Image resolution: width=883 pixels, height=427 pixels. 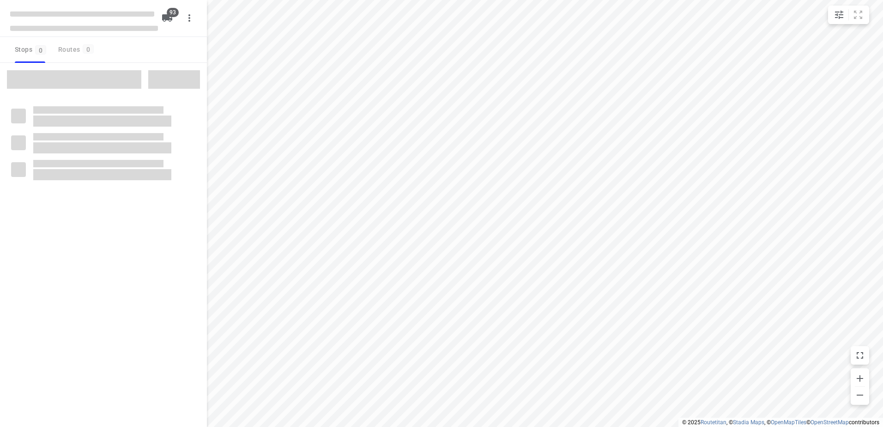 What do you see at coordinates (829, 422) in the screenshot?
I see `a: OpenStreetMap` at bounding box center [829, 422].